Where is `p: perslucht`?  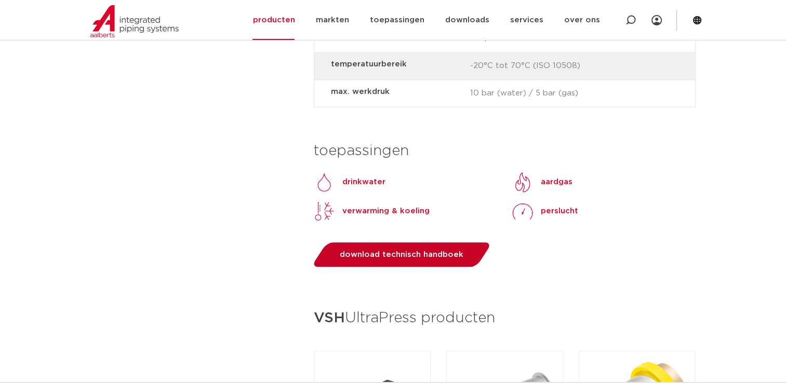 p: perslucht is located at coordinates (559, 211).